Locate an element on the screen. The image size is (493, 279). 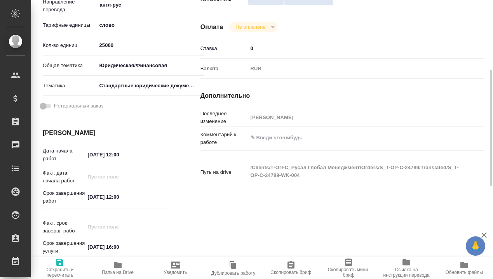
button: Open is located at coordinates (200, 5).